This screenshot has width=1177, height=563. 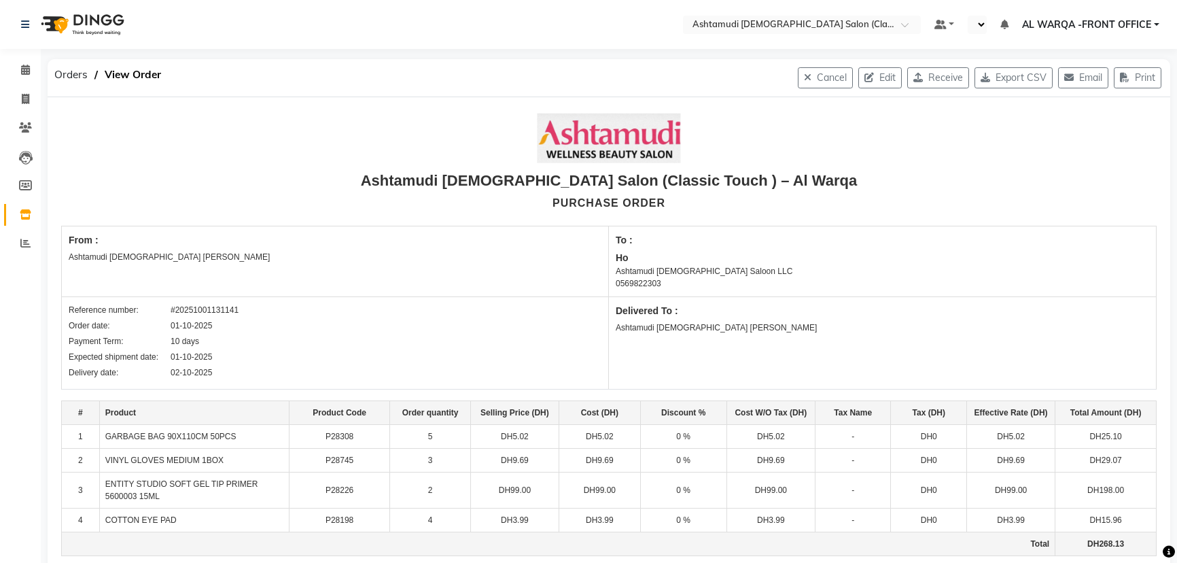 What do you see at coordinates (339, 460) in the screenshot?
I see `td: P28745` at bounding box center [339, 460].